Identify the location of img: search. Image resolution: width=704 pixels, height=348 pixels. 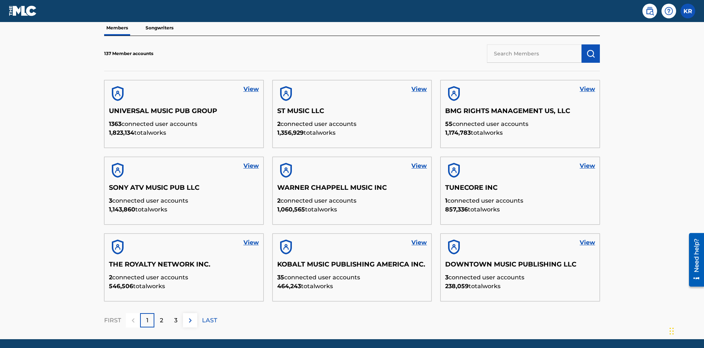
(650, 11).